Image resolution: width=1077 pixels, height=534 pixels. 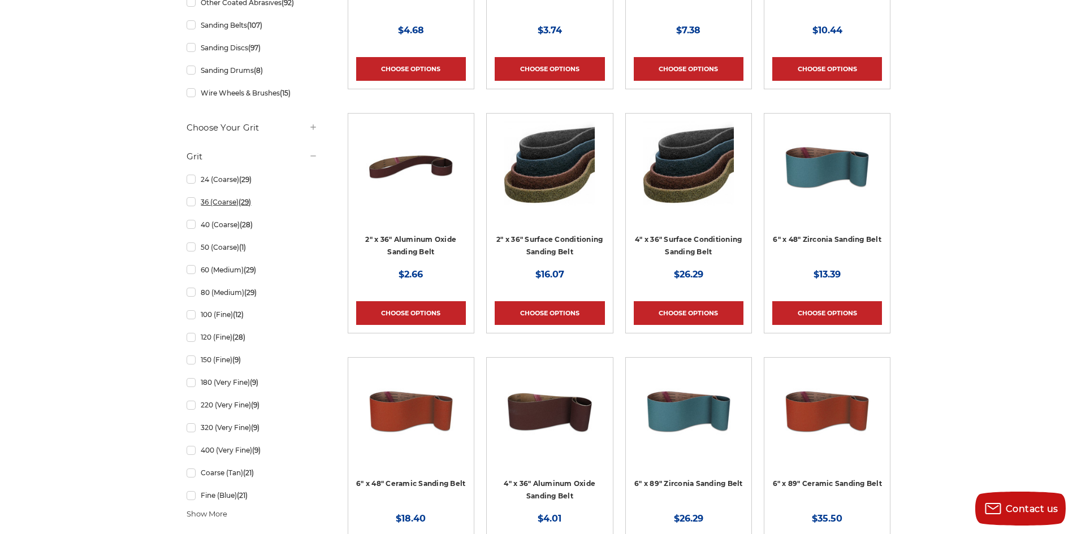 What do you see at coordinates (252, 382) in the screenshot?
I see `a: 180 (Very Fine)` at bounding box center [252, 382].